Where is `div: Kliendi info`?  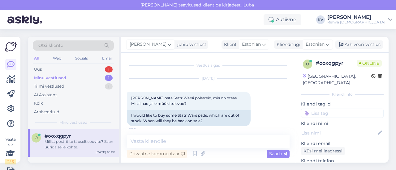 div: Kliendi info is located at coordinates (342, 95).